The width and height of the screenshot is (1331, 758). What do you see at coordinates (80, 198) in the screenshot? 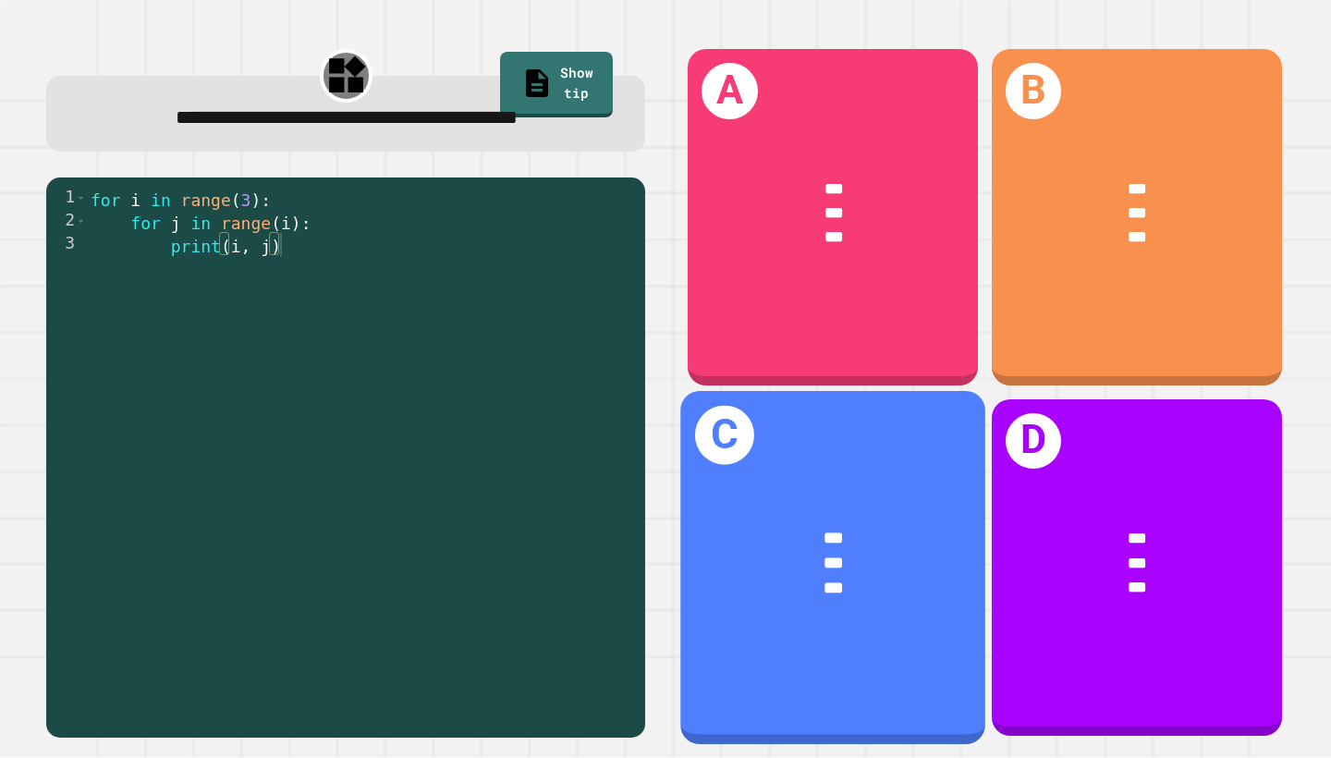
I see `span: Toggle code folding, rows 1 through 3` at bounding box center [80, 198].